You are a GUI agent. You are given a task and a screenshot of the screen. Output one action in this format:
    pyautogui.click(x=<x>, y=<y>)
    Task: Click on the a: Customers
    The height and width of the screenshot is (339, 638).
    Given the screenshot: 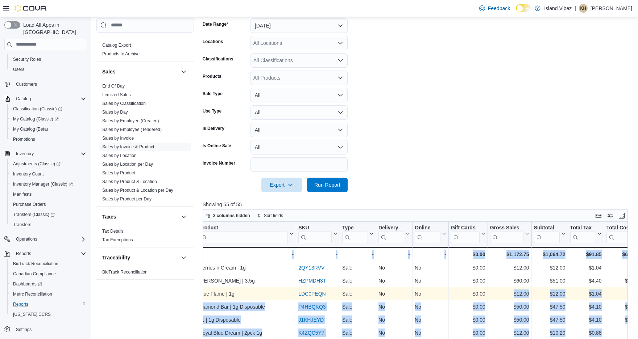 What is the action you would take?
    pyautogui.click(x=26, y=84)
    